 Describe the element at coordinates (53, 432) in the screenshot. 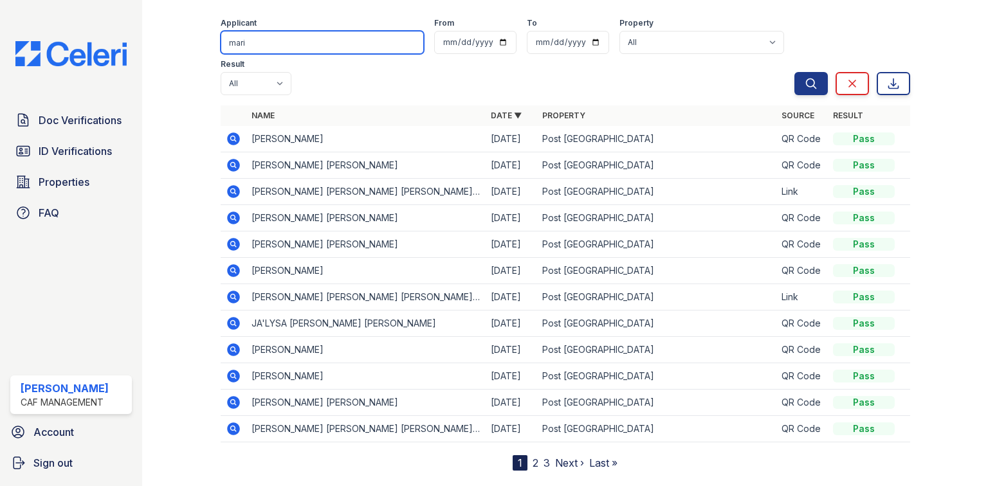

I see `span: Account` at that location.